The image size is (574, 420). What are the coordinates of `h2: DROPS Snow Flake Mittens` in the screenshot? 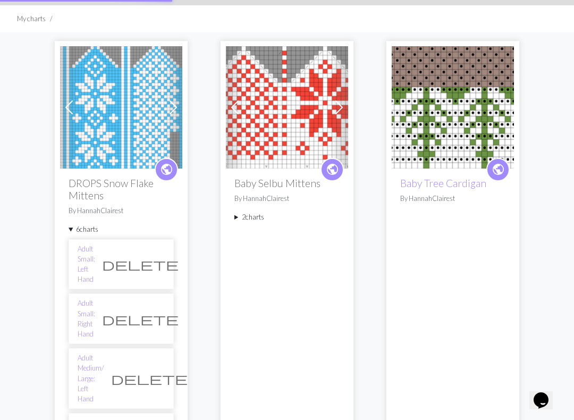 It's located at (121, 189).